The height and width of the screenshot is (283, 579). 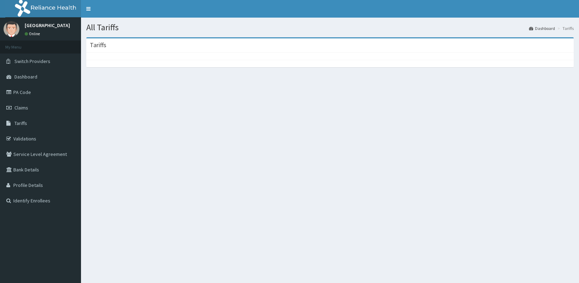 What do you see at coordinates (26, 77) in the screenshot?
I see `span: Dashboard` at bounding box center [26, 77].